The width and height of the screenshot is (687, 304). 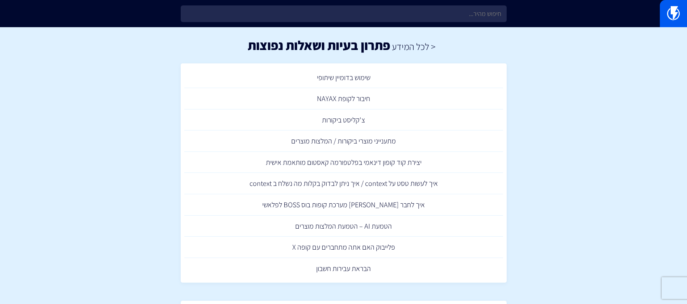 What do you see at coordinates (344, 14) in the screenshot?
I see `input: חיפוש מהיר...` at bounding box center [344, 14].